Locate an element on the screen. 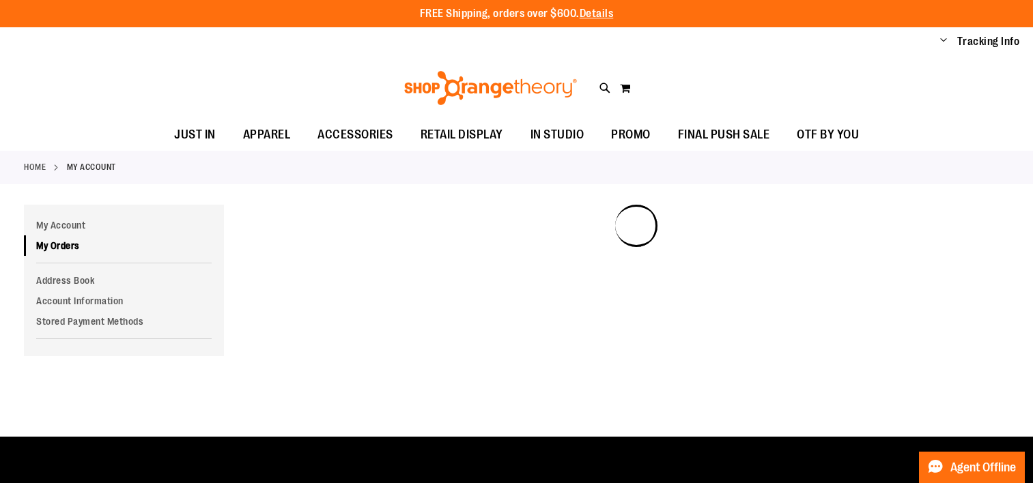 This screenshot has width=1033, height=483. span: IN STUDIO is located at coordinates (557, 135).